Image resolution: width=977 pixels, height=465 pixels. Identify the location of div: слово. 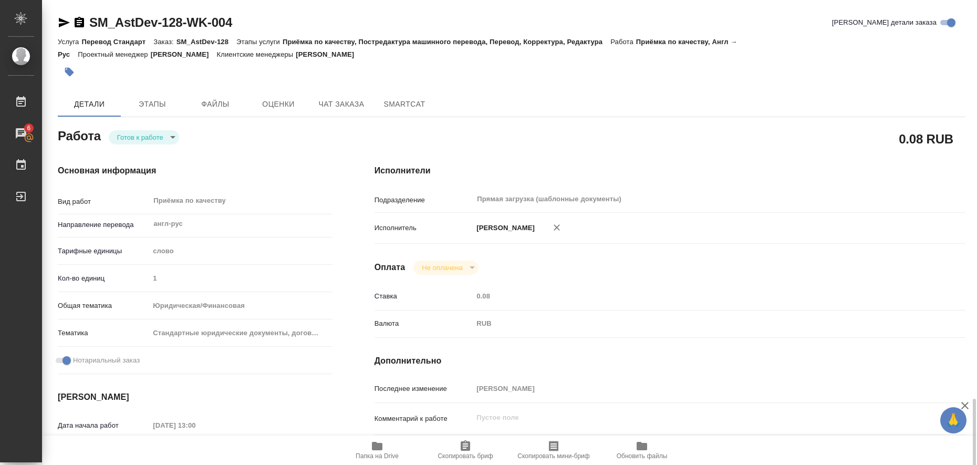
(241, 251).